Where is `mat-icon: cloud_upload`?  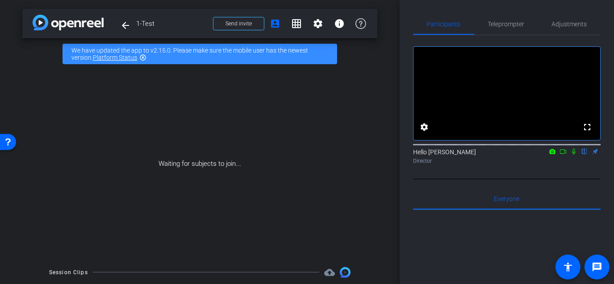
mat-icon: cloud_upload is located at coordinates (330, 273).